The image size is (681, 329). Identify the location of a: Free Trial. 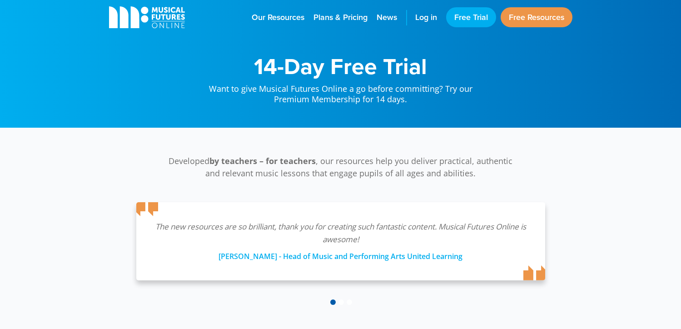
(471, 17).